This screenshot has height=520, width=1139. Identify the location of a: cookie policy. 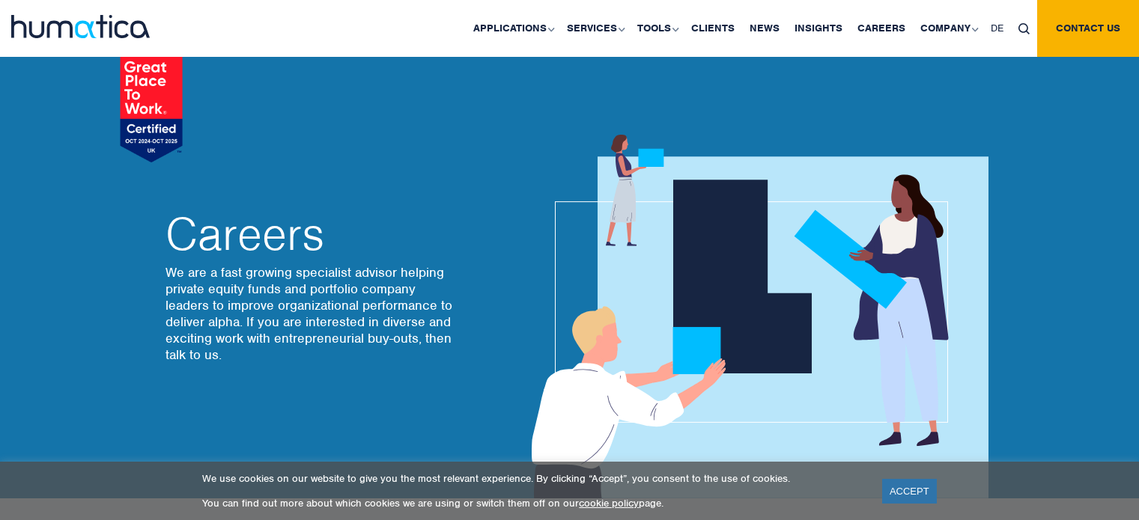
(609, 503).